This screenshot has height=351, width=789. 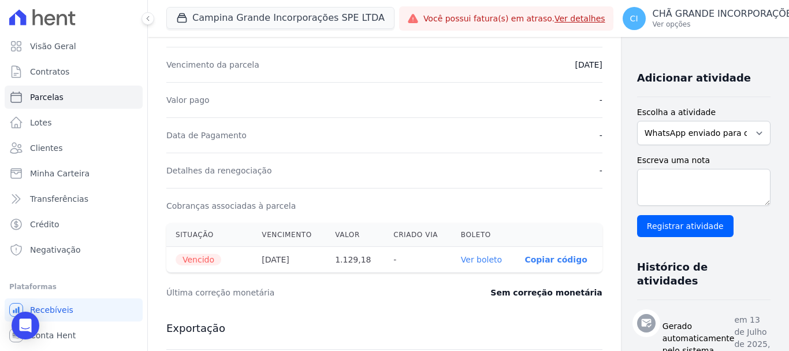 I want to click on th: 1.129,18, so click(x=355, y=259).